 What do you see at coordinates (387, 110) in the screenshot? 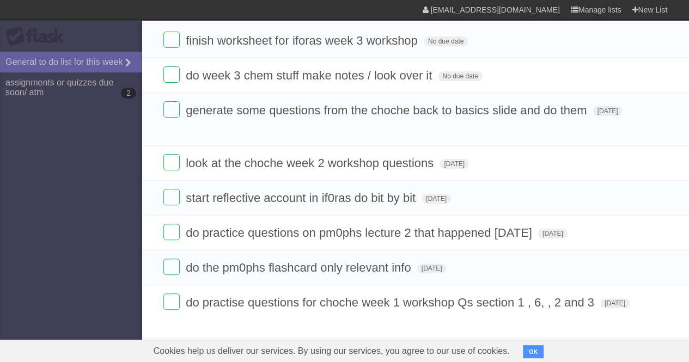
I see `span: generate some questions from the choche back to basics slide and do them` at bounding box center [387, 110].